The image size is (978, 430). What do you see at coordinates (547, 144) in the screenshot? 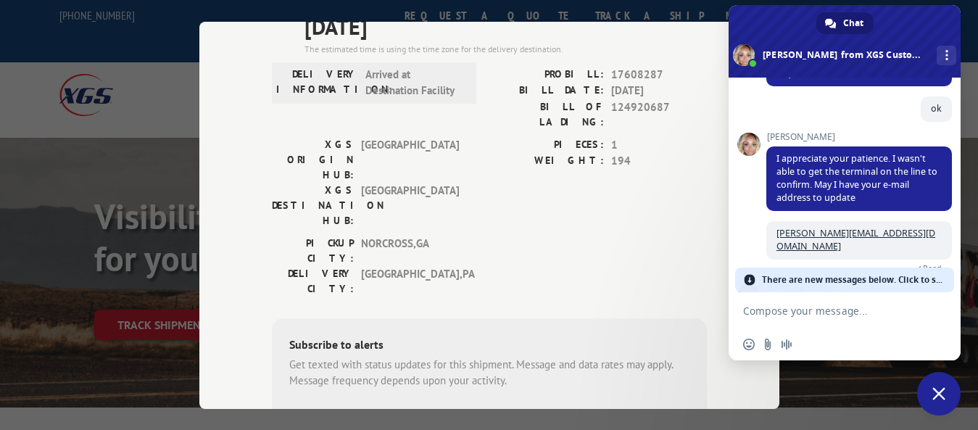
I see `label: PIECES:` at bounding box center [547, 144].